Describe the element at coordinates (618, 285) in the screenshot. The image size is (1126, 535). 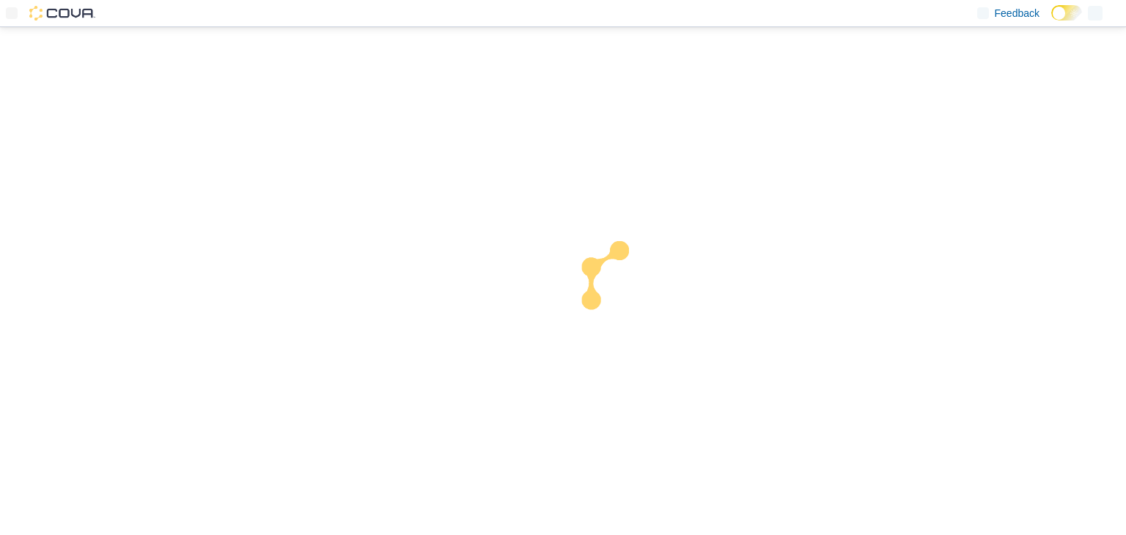
I see `img: cova-loader` at that location.